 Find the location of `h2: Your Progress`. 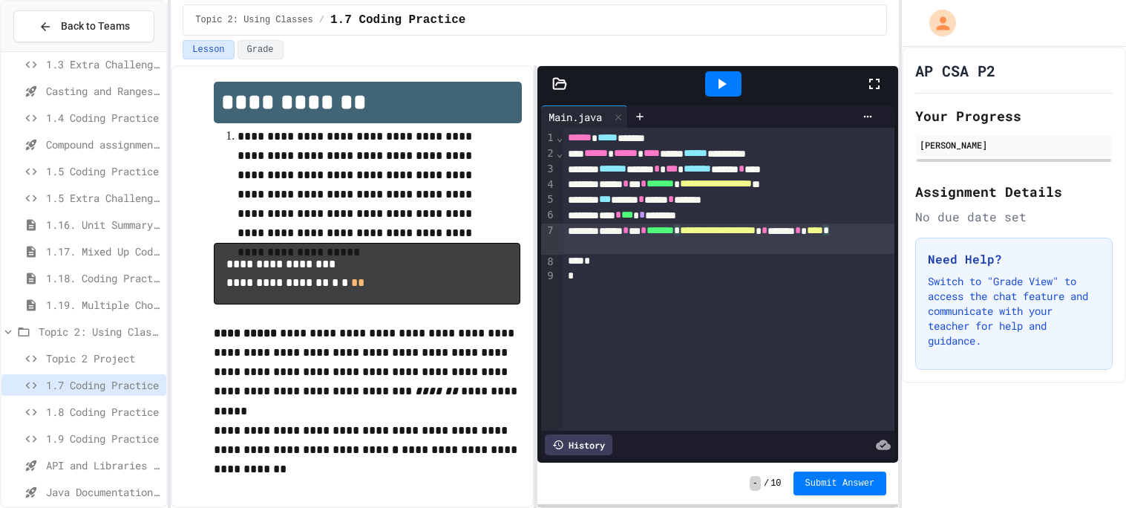

h2: Your Progress is located at coordinates (1014, 116).